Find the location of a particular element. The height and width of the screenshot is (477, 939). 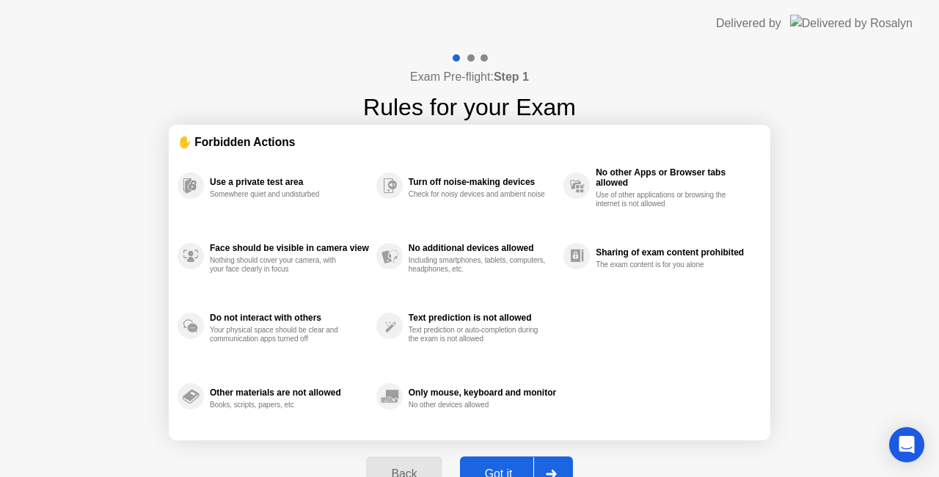

div: The exam content is for you alone is located at coordinates (664, 265).